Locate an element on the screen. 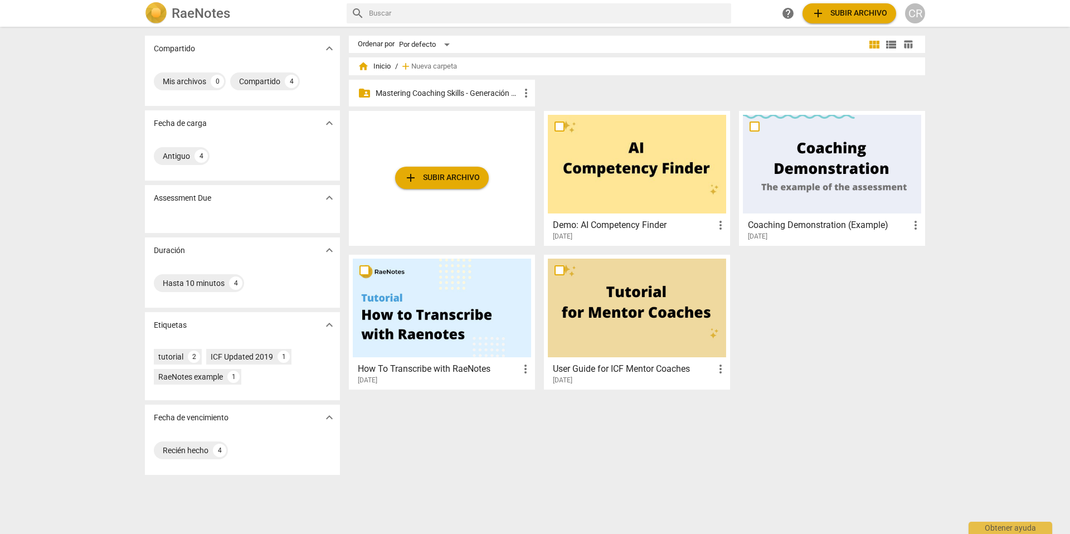  span: home is located at coordinates (363, 66).